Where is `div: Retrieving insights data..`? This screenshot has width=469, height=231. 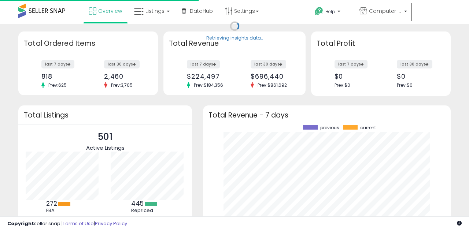
div: Retrieving insights data.. is located at coordinates (234, 38).